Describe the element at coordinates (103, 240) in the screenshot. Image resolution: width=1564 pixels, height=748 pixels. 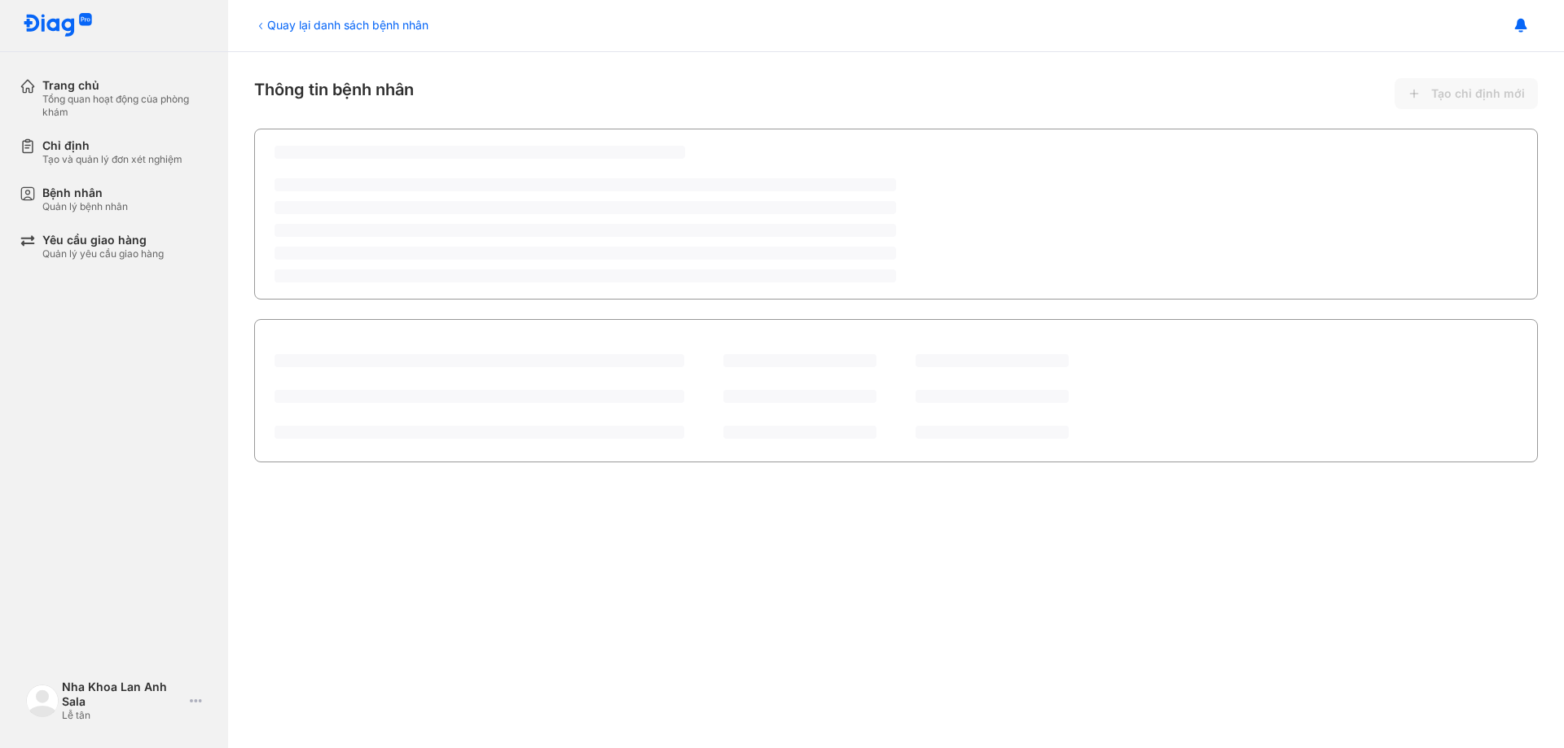
I see `div: Yêu cầu giao hàng` at that location.